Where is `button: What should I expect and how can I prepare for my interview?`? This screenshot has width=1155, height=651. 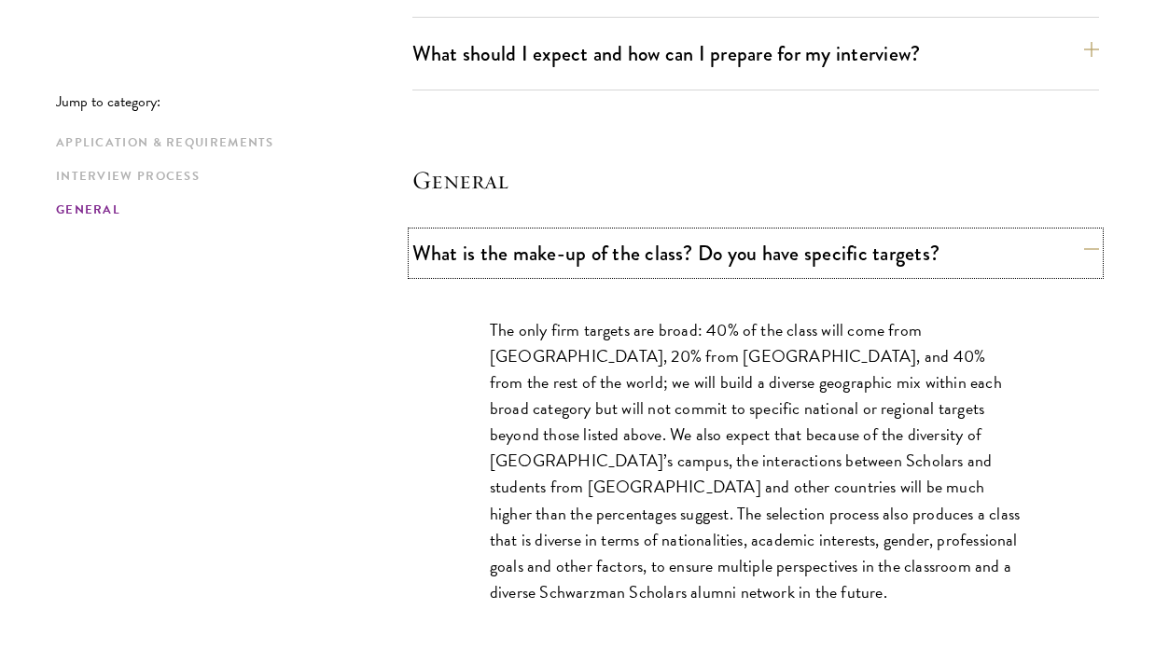 button: What should I expect and how can I prepare for my interview? is located at coordinates (755, 53).